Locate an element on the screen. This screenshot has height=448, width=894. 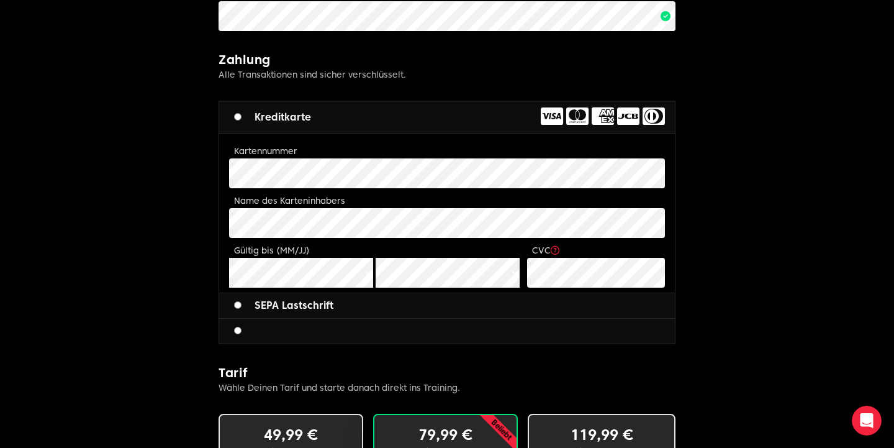
input: SEPA Lastschrift is located at coordinates (238, 305).